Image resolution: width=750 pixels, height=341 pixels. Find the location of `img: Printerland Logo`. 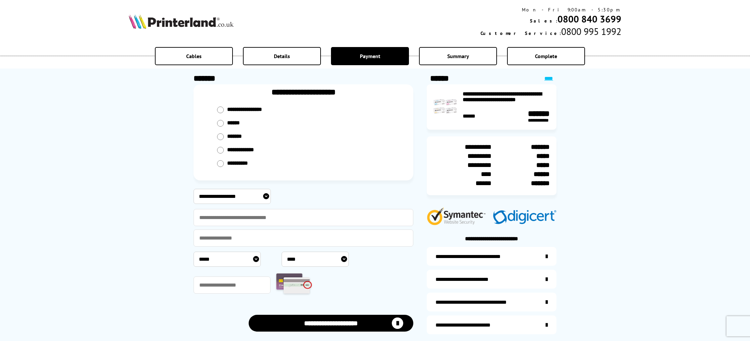

img: Printerland Logo is located at coordinates (181, 21).